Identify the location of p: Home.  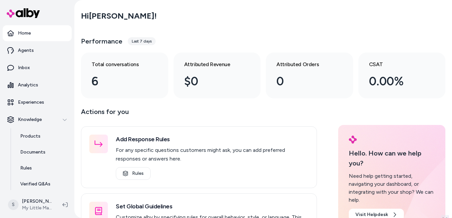
(24, 33).